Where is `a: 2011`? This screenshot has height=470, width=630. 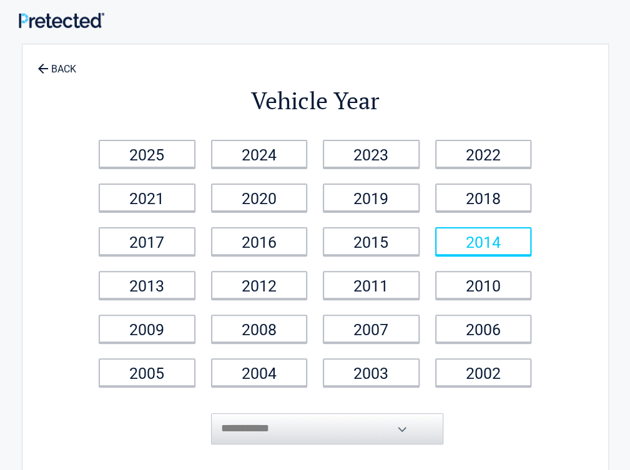 a: 2011 is located at coordinates (371, 285).